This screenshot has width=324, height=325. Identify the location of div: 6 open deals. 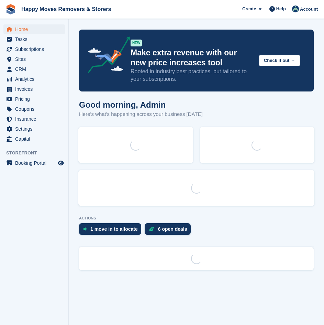
(172, 229).